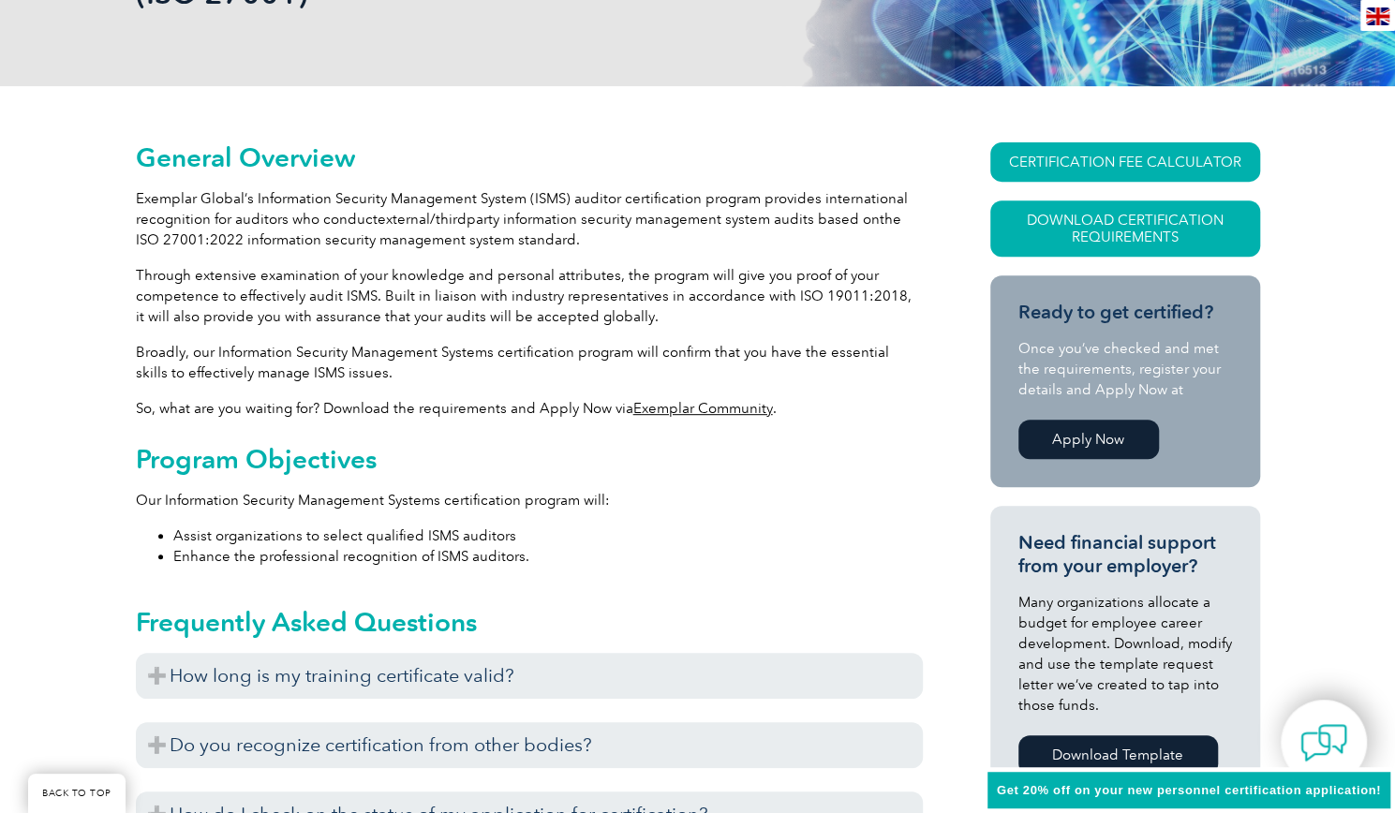  I want to click on img: en, so click(1378, 16).